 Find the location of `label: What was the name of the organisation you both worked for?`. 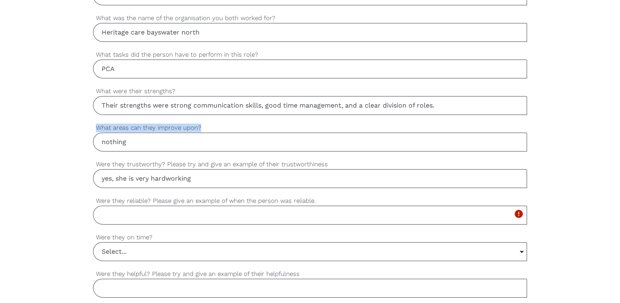

label: What was the name of the organisation you both worked for? is located at coordinates (310, 18).